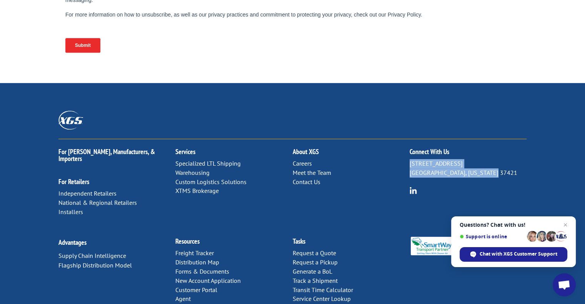  I want to click on a: Supply Chain Intelligence, so click(92, 256).